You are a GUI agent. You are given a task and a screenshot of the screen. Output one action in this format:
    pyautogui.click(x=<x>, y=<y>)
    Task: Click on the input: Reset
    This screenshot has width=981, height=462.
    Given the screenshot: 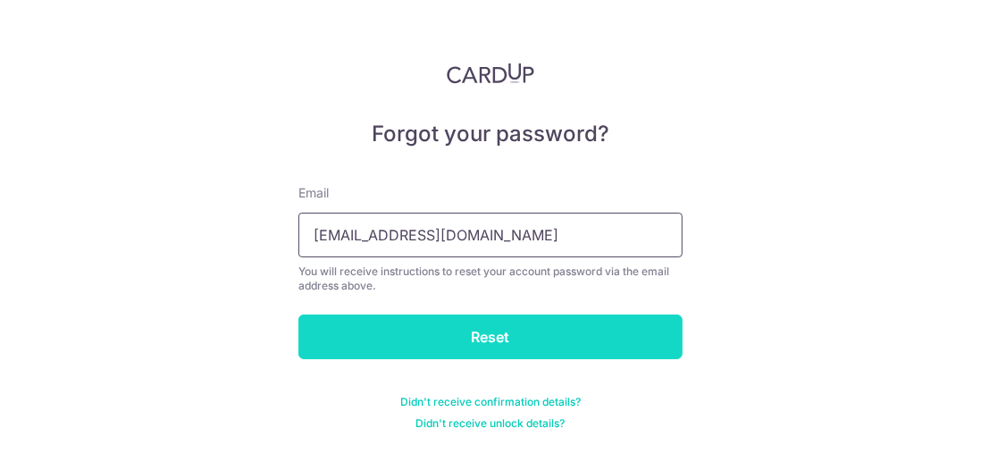 What is the action you would take?
    pyautogui.click(x=490, y=337)
    